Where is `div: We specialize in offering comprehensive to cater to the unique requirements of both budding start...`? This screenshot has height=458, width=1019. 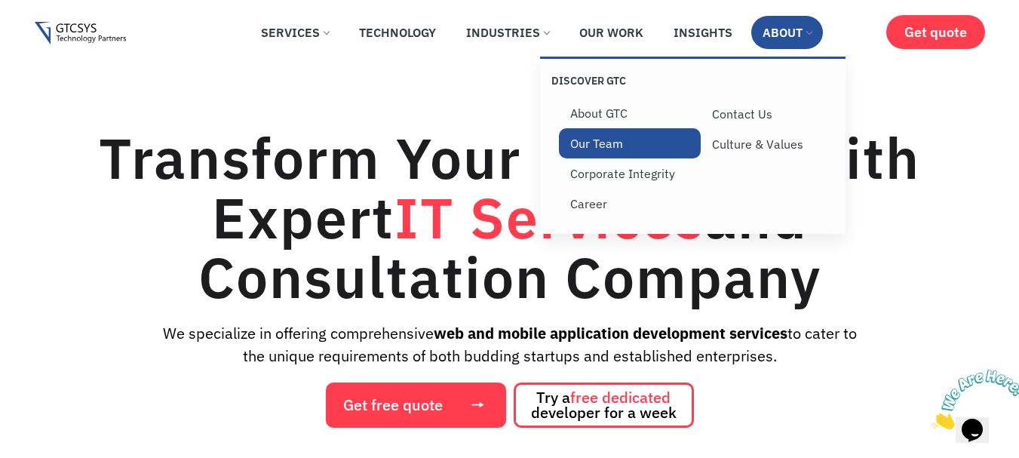 div: We specialize in offering comprehensive to cater to the unique requirements of both budding start... is located at coordinates (510, 345).